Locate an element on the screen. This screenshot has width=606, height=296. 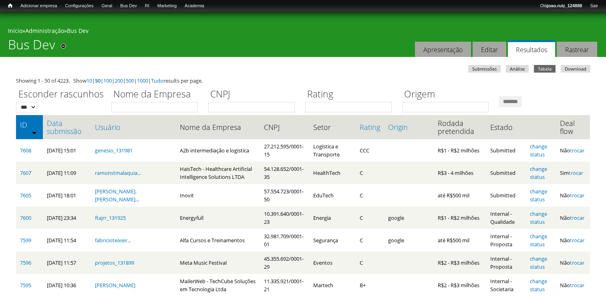
label: Nome da Empresa is located at coordinates (157, 95).